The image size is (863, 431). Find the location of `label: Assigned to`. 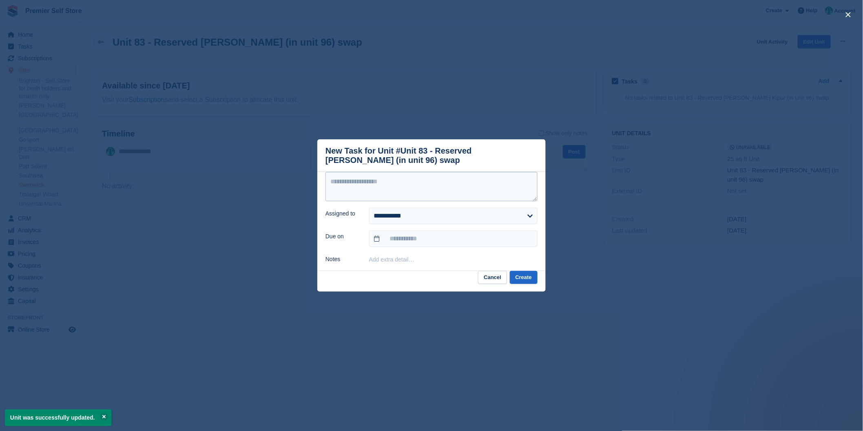

label: Assigned to is located at coordinates (342, 214).